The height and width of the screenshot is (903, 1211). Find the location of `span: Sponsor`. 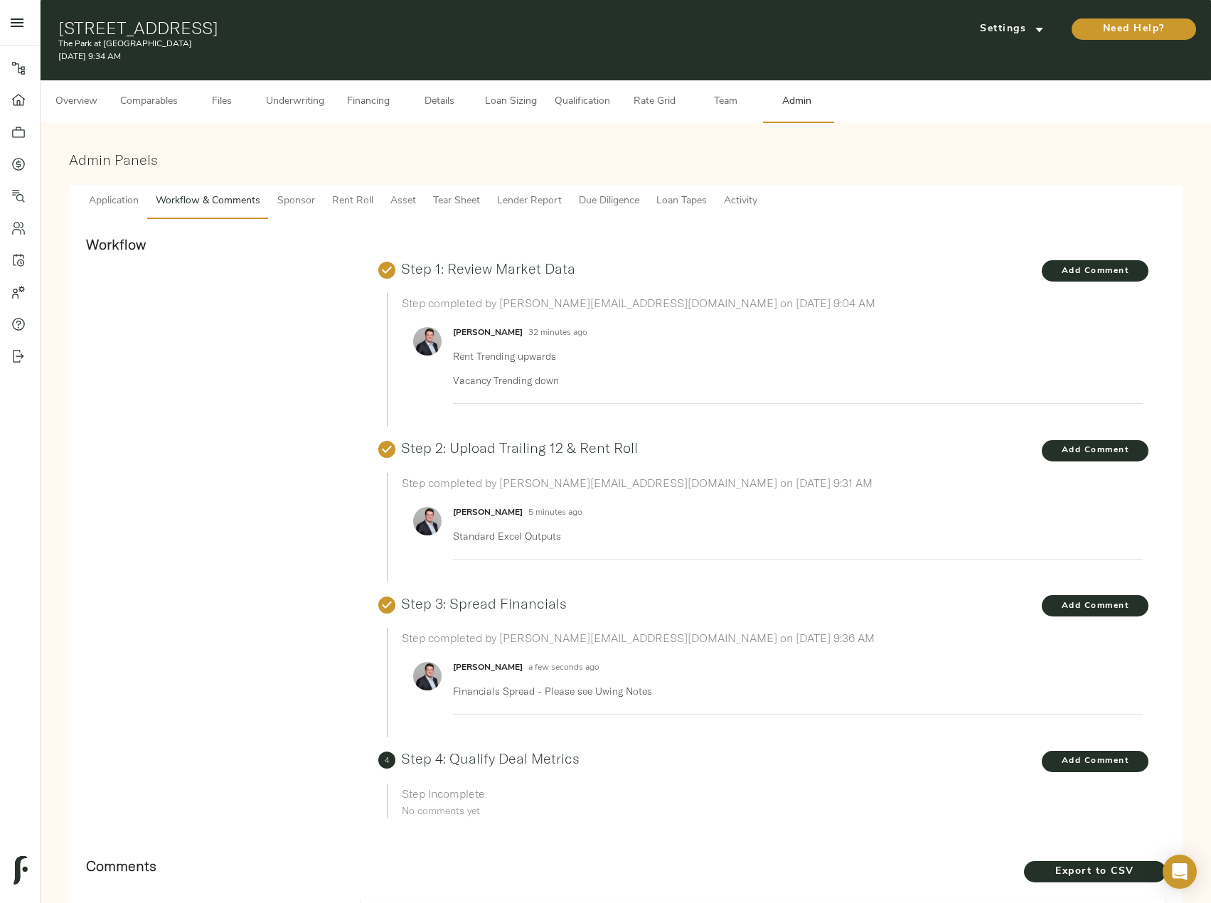

span: Sponsor is located at coordinates (296, 201).